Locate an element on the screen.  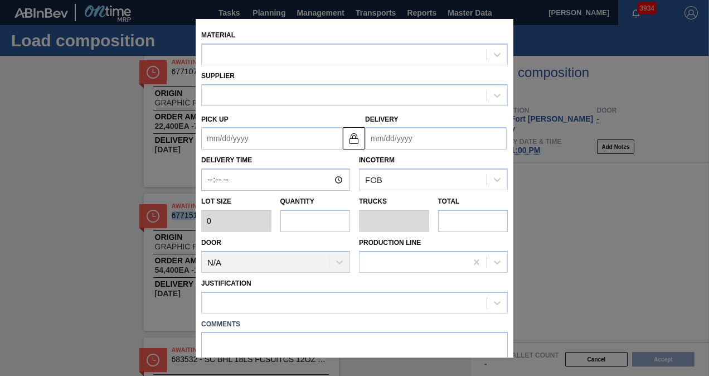
label: Supplier is located at coordinates (218, 76).